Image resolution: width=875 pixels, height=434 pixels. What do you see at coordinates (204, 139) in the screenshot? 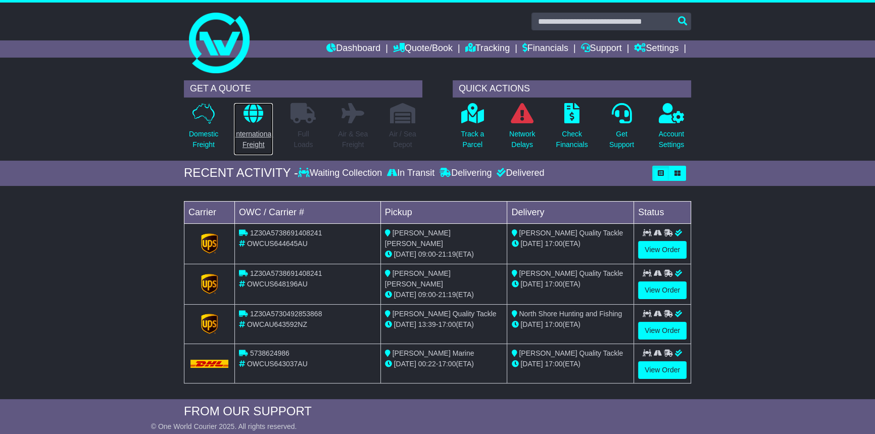
I see `p: Domestic Freight` at bounding box center [204, 139].